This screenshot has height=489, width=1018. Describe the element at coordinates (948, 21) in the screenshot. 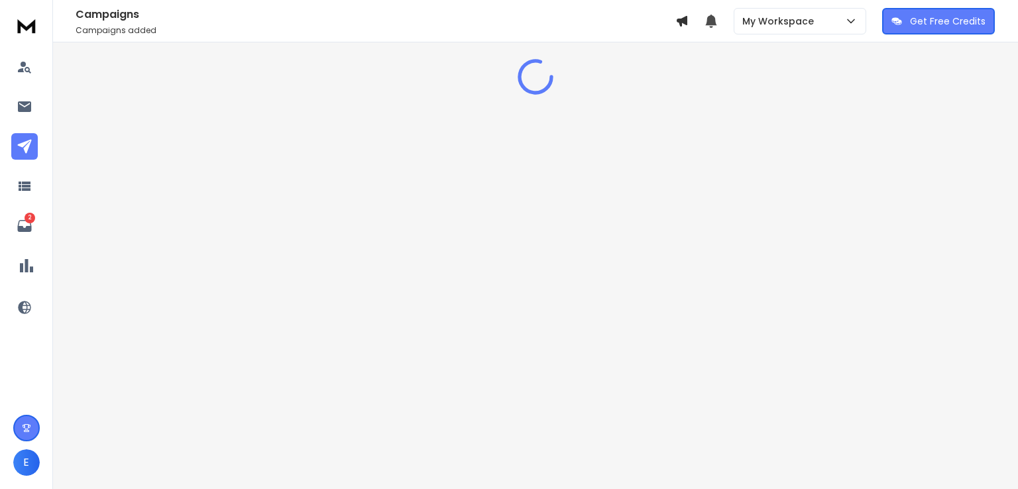

I see `p: Get Free Credits` at that location.